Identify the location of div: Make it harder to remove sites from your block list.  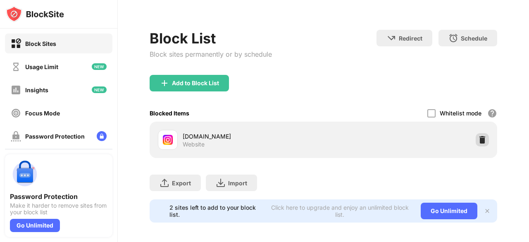
(59, 209).